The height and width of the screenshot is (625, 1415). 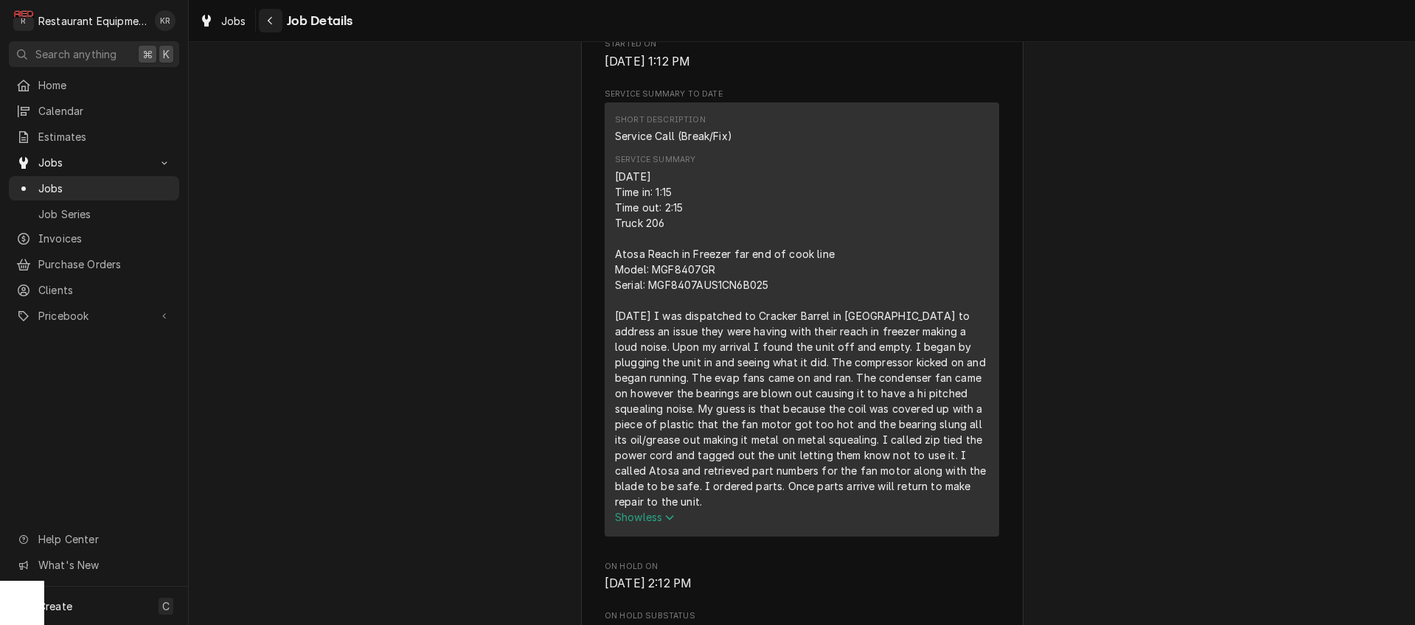 What do you see at coordinates (165, 21) in the screenshot?
I see `div: KR` at bounding box center [165, 21].